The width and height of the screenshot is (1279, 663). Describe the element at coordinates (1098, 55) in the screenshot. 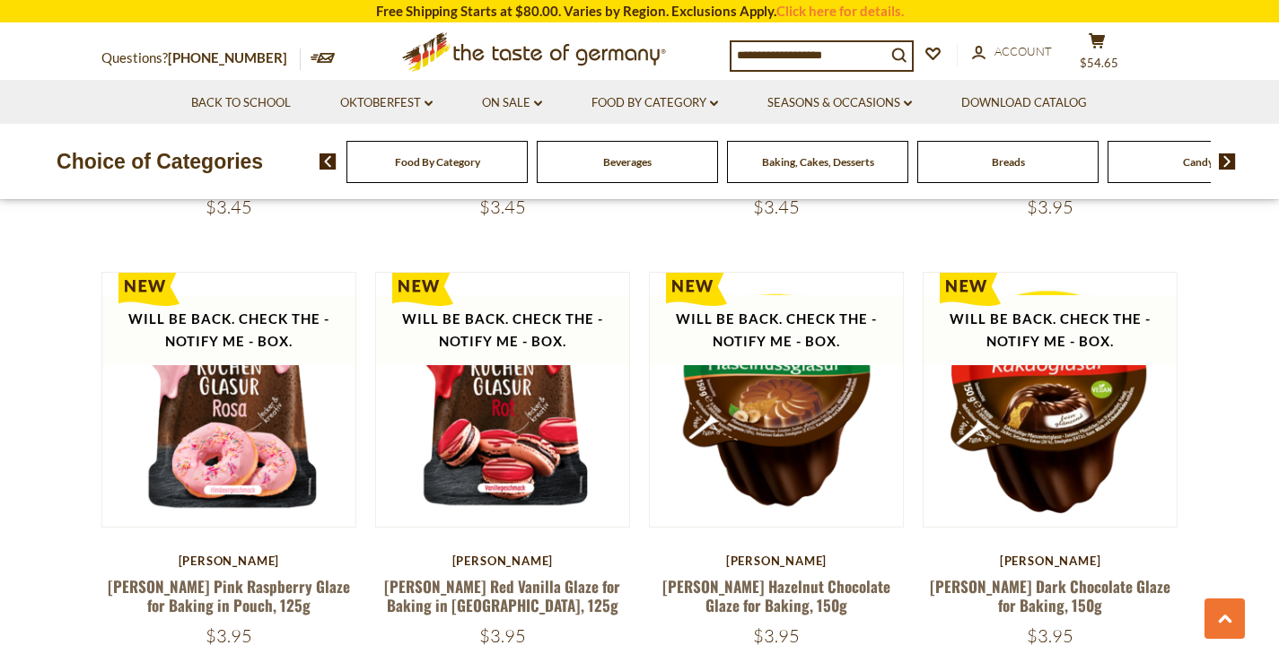

I see `button: $54.65` at that location.